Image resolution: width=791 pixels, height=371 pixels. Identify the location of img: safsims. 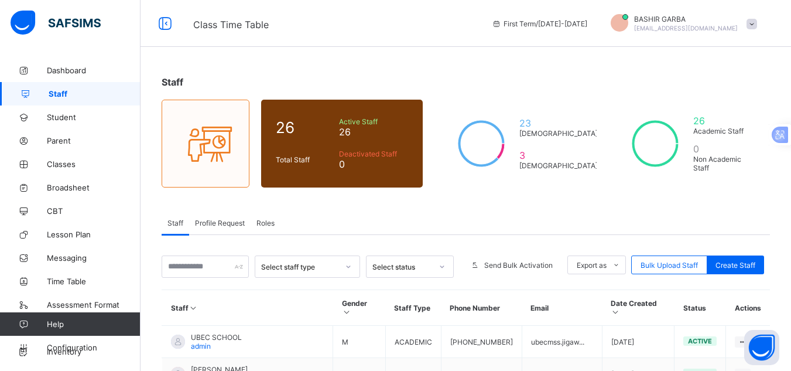
(56, 23).